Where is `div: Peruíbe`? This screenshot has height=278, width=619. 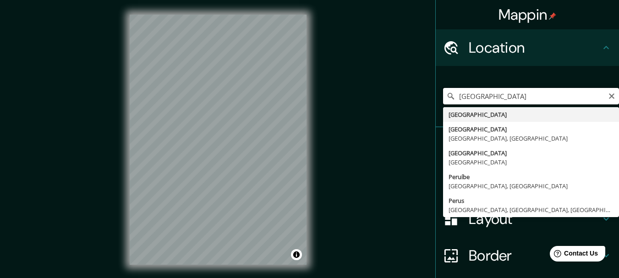 div: Peruíbe is located at coordinates (531, 177).